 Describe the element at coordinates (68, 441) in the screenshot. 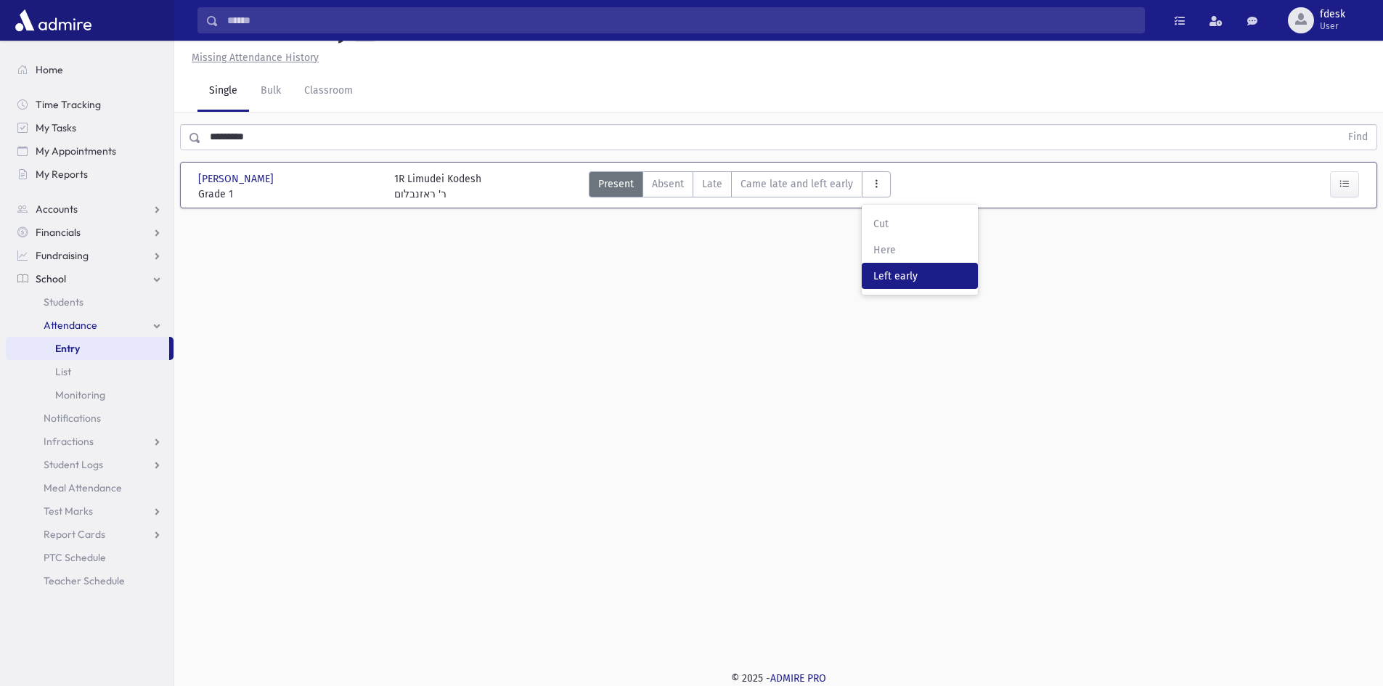

I see `span: Infractions` at that location.